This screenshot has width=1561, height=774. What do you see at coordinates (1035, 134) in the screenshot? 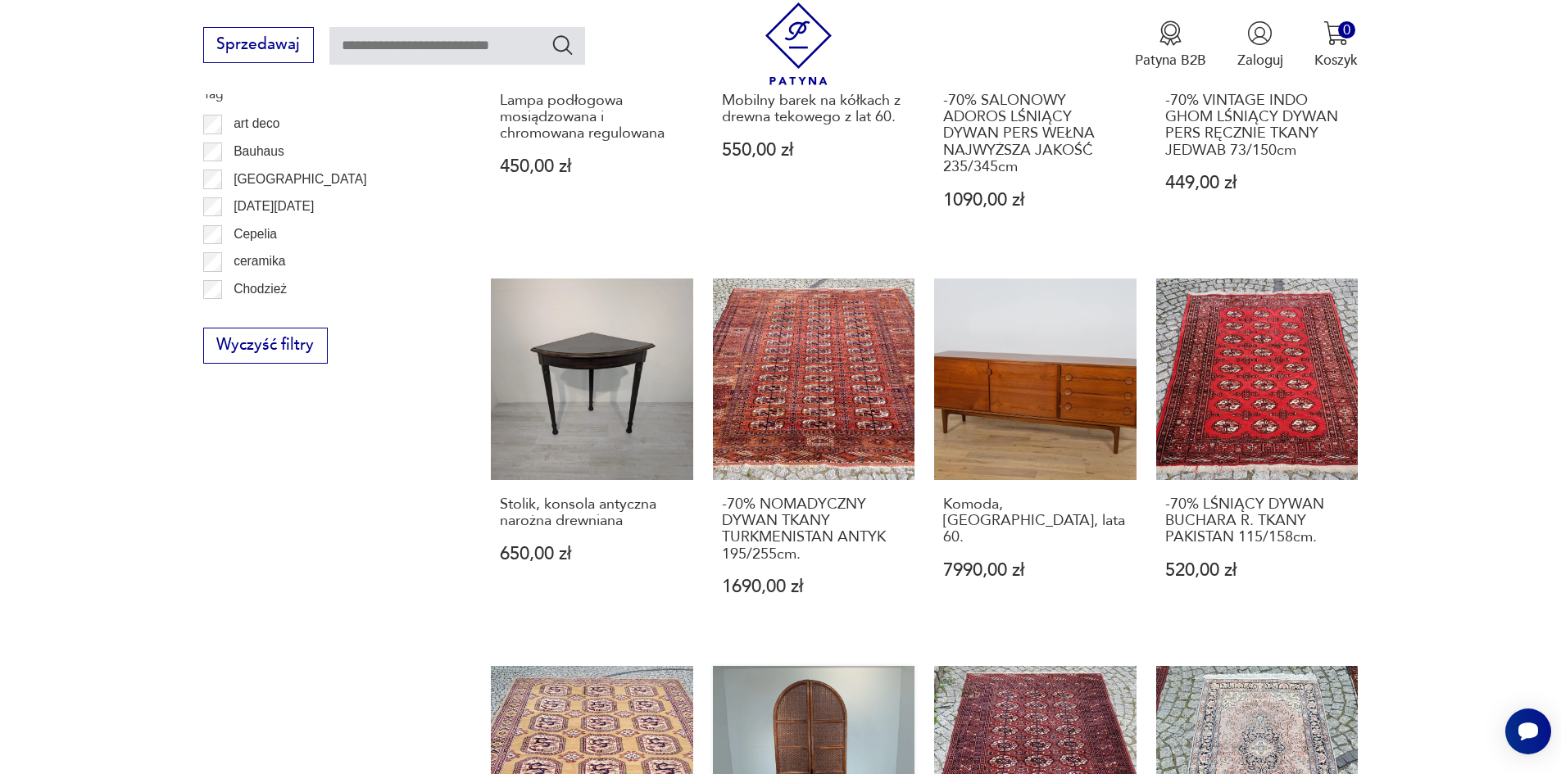
I see `h3: -70% SALONOWY ADOROS LŚNIĄCY DYWAN PERS WEŁNA NAJWYŻSZA JAKOŚĆ 235/345cm` at bounding box center [1035, 134].